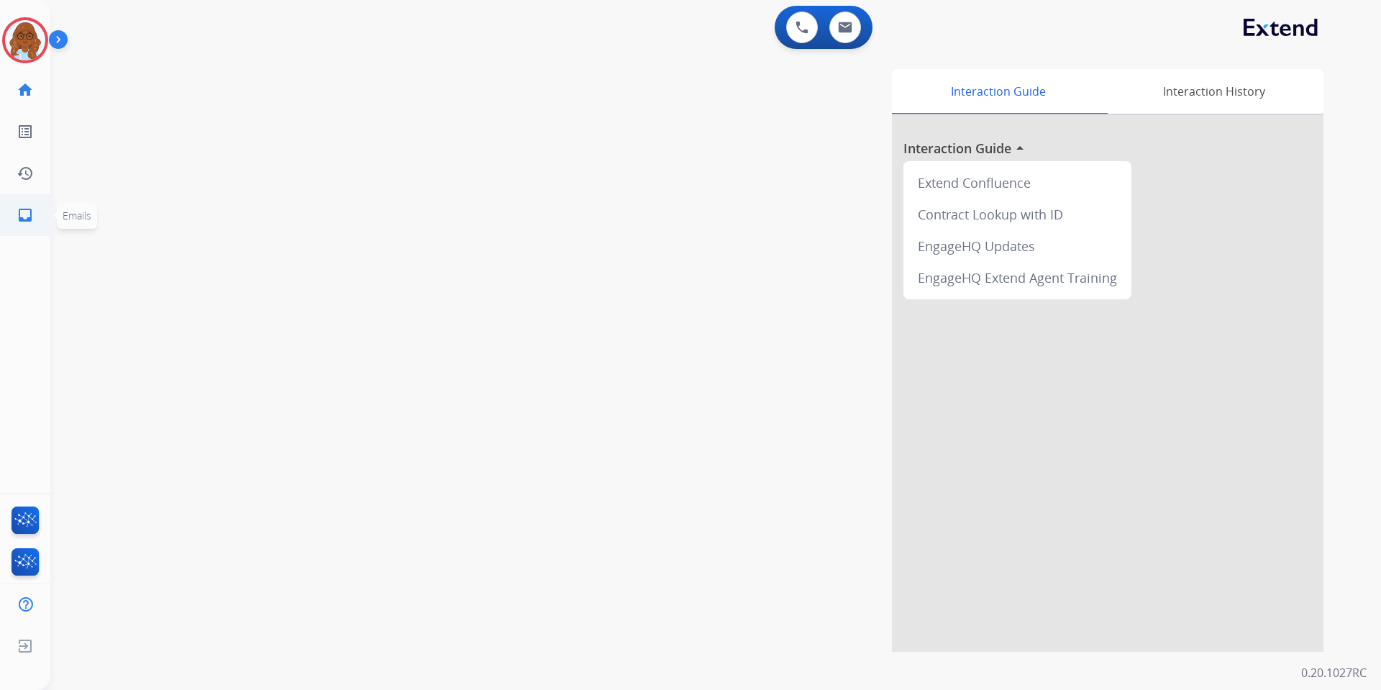 This screenshot has width=1381, height=690. I want to click on div: EngageHQ Updates, so click(1017, 246).